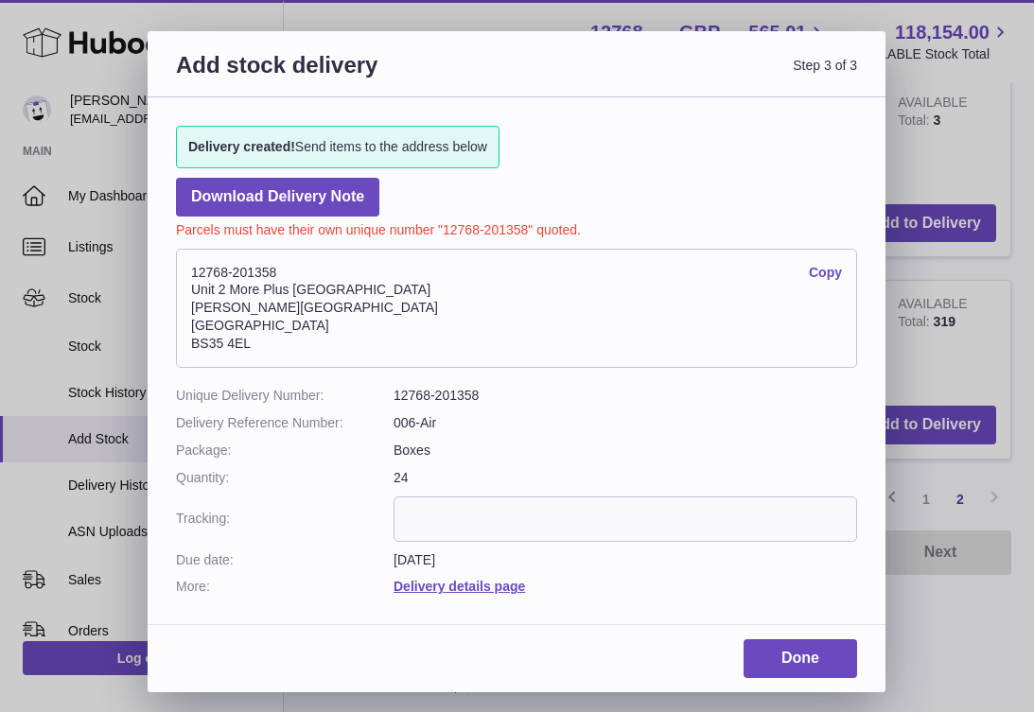  Describe the element at coordinates (625, 423) in the screenshot. I see `dd: 006-Air` at that location.